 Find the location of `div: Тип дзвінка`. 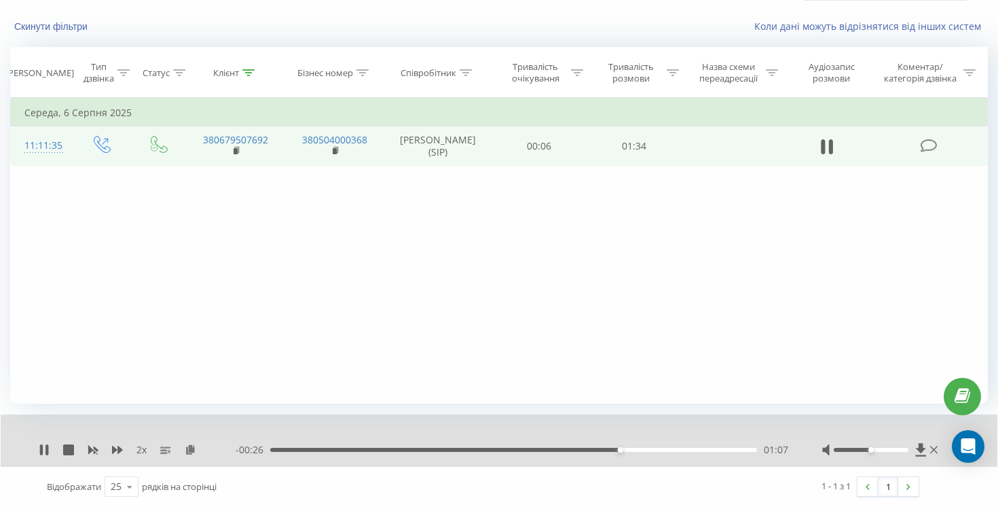

div: Тип дзвінка is located at coordinates (98, 73).